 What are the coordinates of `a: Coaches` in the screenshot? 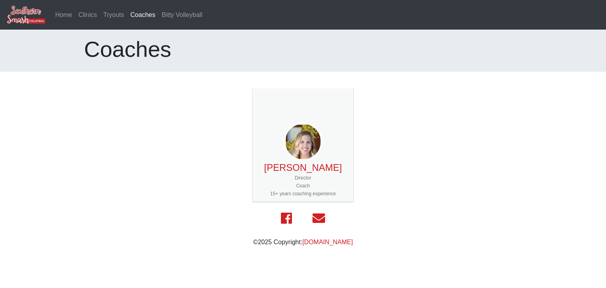 It's located at (143, 15).